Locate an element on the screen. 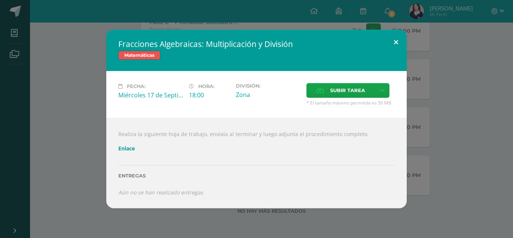 Image resolution: width=513 pixels, height=238 pixels. span: Hora: is located at coordinates (206, 86).